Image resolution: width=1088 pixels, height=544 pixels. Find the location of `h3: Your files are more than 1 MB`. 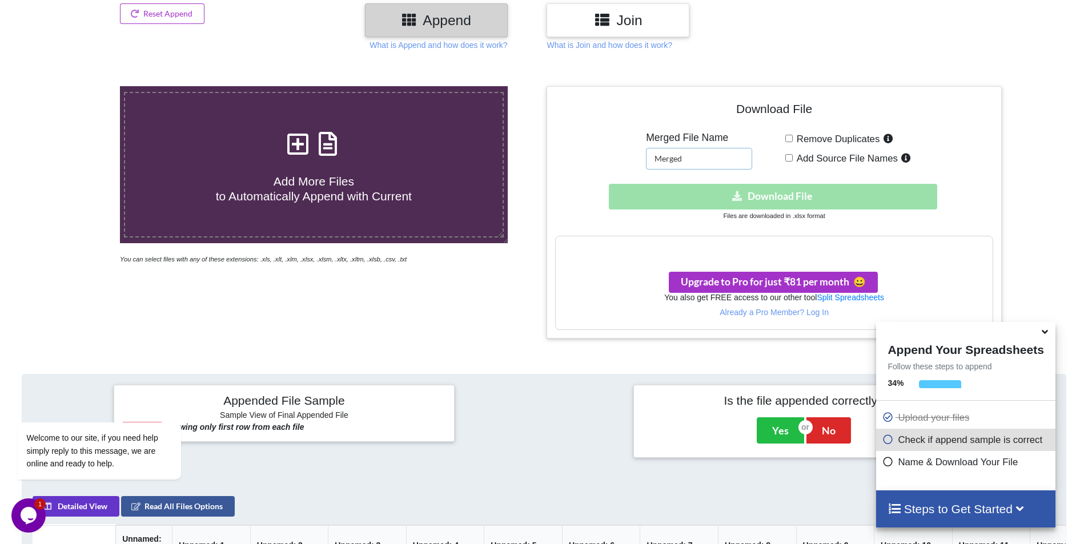

h3: Your files are more than 1 MB is located at coordinates (774, 248).